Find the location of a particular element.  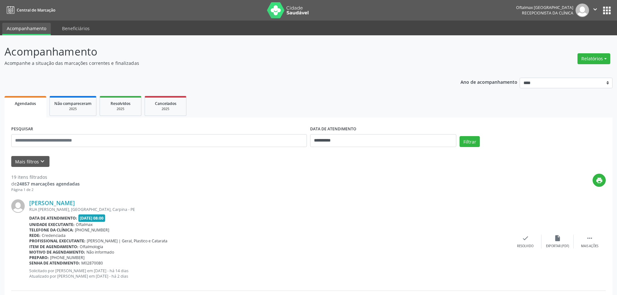

button: Relatórios is located at coordinates (594, 59).